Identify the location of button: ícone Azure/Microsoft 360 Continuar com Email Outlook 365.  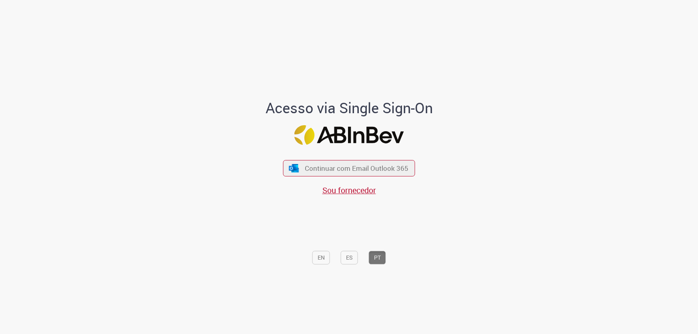
(349, 168).